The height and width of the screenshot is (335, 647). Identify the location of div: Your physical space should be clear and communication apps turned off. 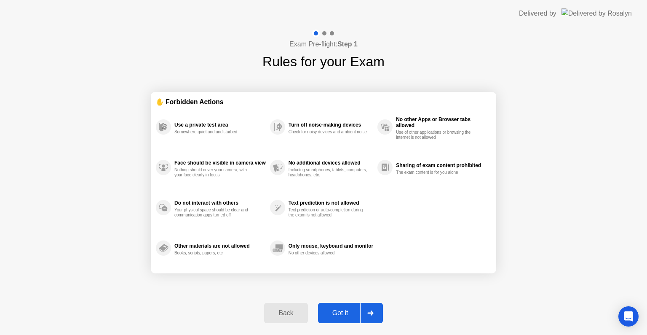
(214, 212).